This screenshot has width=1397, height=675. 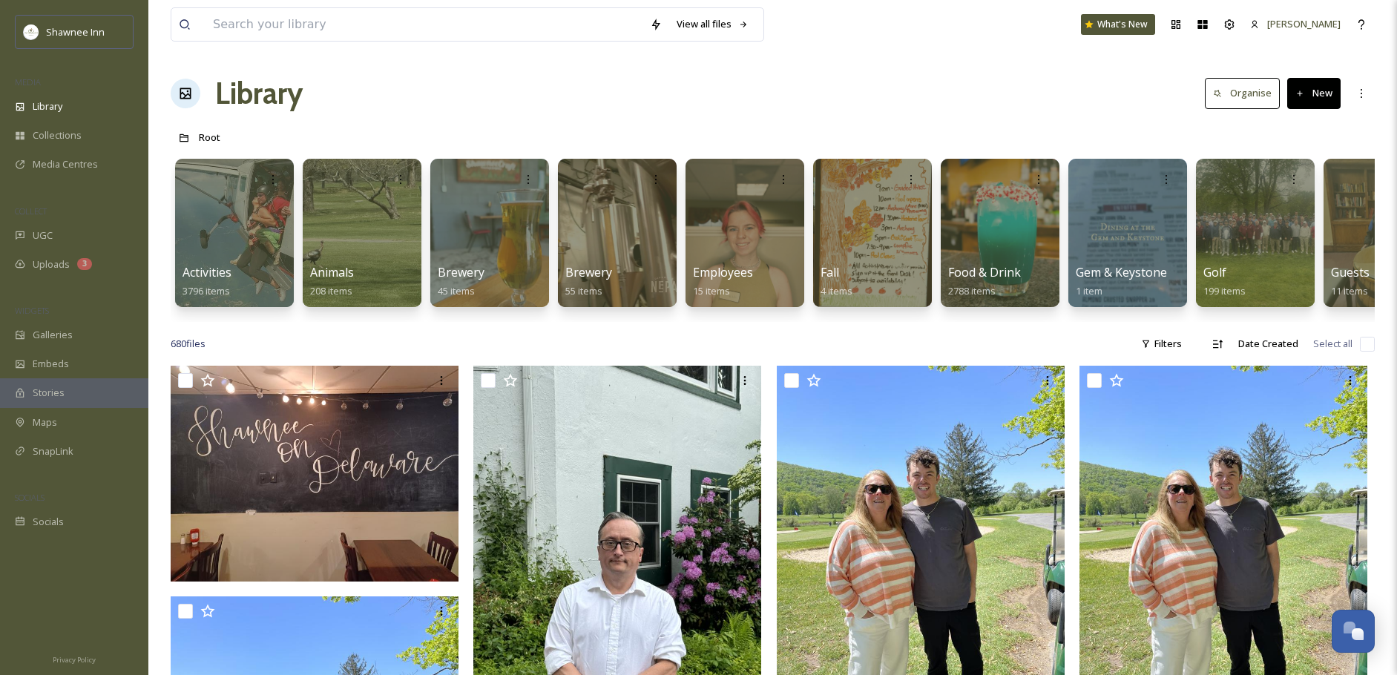 What do you see at coordinates (57, 135) in the screenshot?
I see `span: Collections` at bounding box center [57, 135].